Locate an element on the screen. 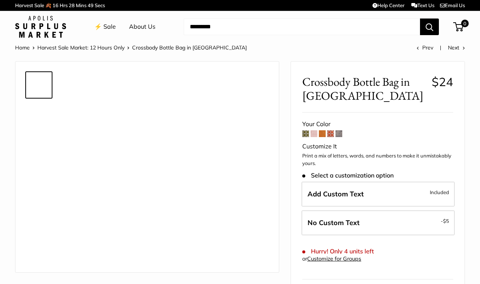 Image resolution: width=480 pixels, height=284 pixels. span: Hrs is located at coordinates (63, 5).